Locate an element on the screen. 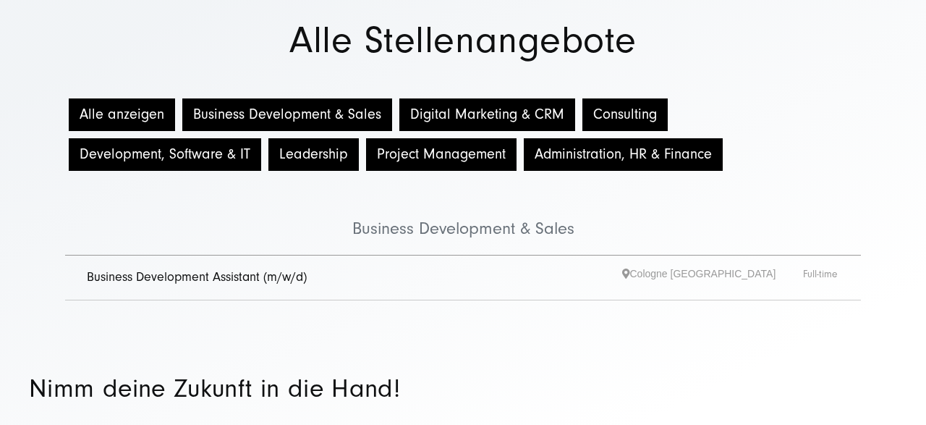 This screenshot has height=425, width=926. button: Leadership is located at coordinates (313, 154).